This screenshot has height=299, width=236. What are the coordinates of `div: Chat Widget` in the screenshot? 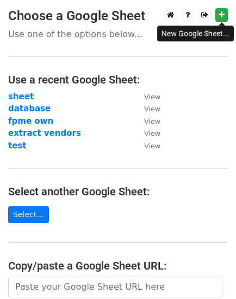 It's located at (209, 272).